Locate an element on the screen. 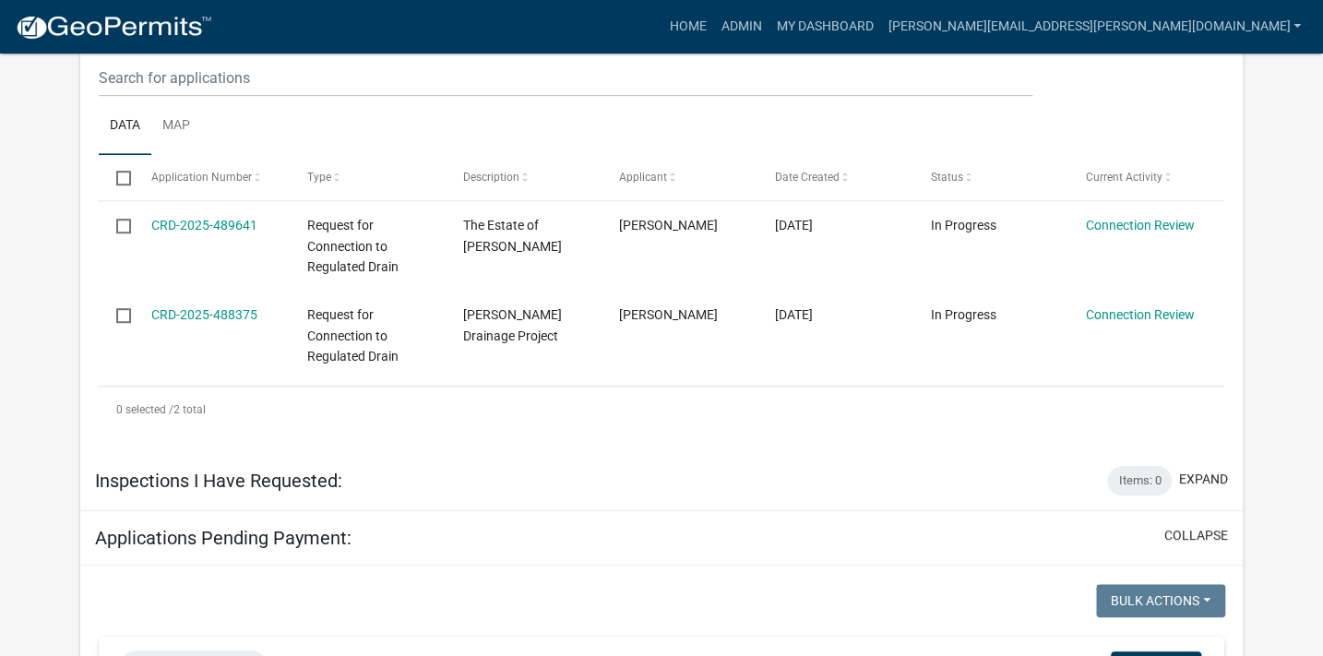 The width and height of the screenshot is (1323, 656). a: CRD-2025-488375 is located at coordinates (204, 315).